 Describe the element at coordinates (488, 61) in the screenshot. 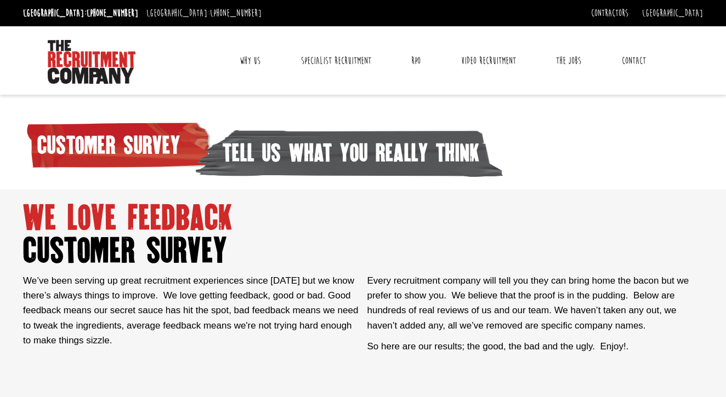

I see `a: Video Recruitment` at that location.